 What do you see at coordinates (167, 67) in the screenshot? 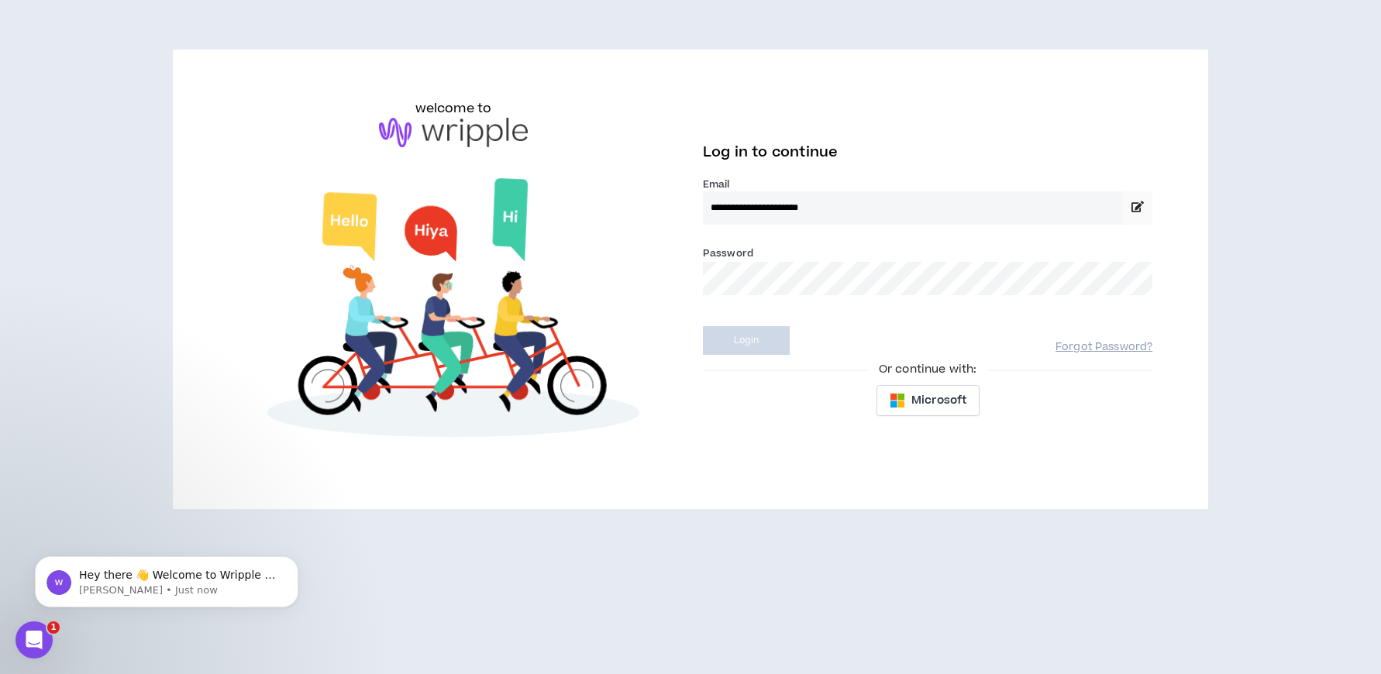
I see `p: Message from Morgan, sent Just now` at bounding box center [167, 67].